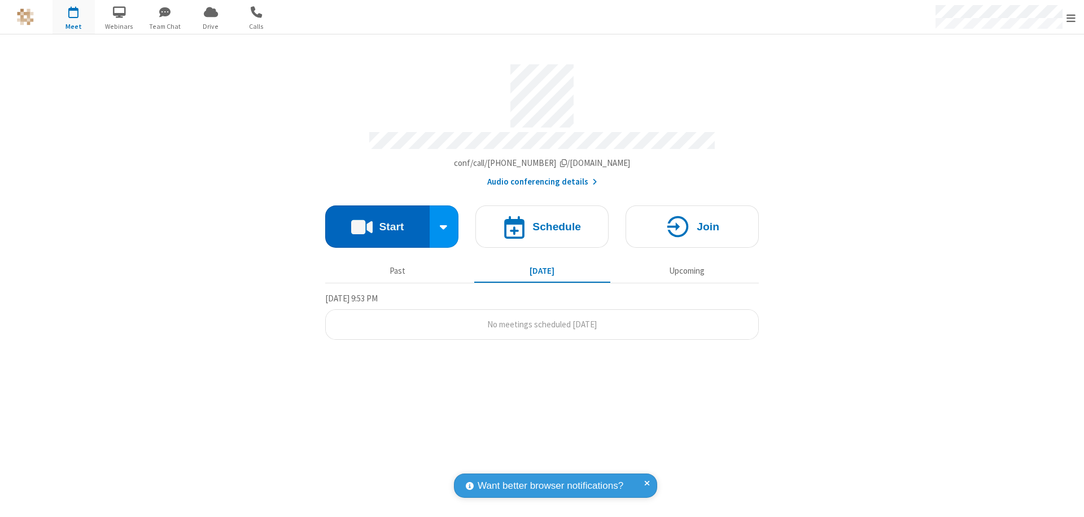  Describe the element at coordinates (542, 182) in the screenshot. I see `button: Audio conferencing details` at that location.